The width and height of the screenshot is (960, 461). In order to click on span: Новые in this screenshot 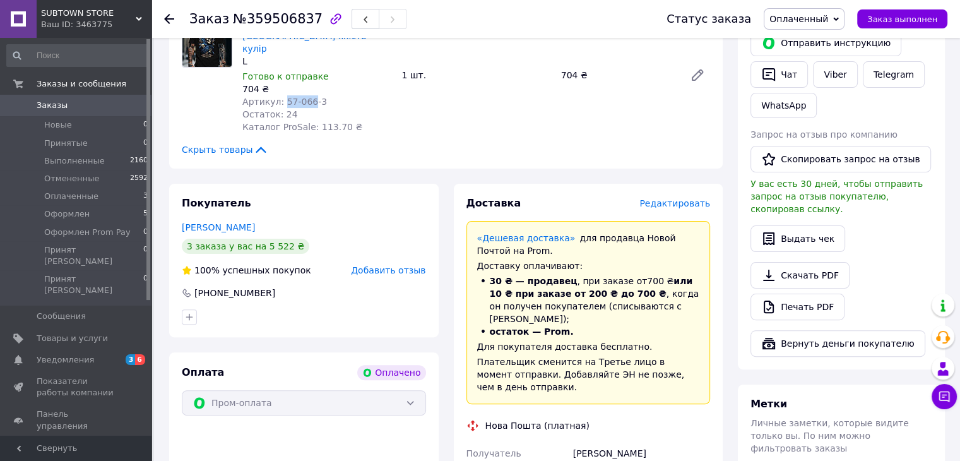, I will do `click(58, 125)`.